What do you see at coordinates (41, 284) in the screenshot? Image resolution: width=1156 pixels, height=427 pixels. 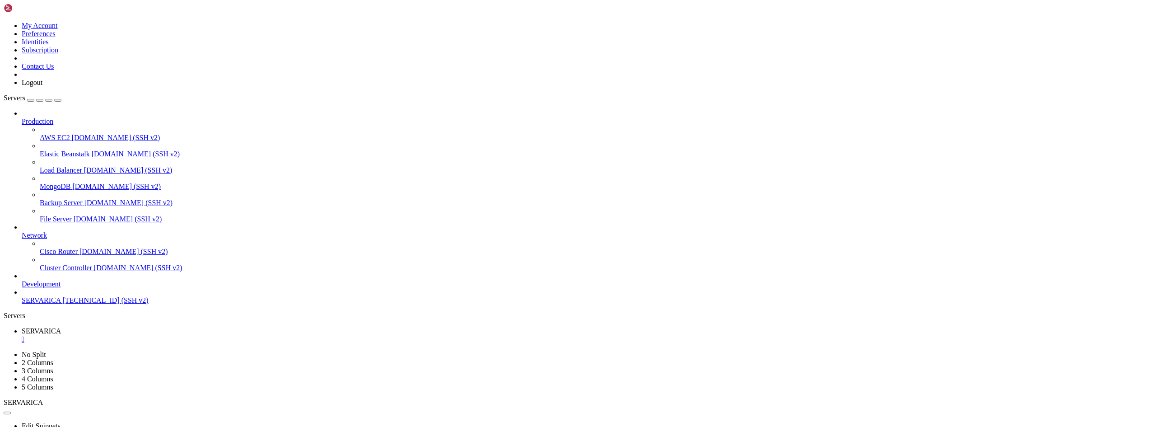 I see `span: Development` at bounding box center [41, 284].